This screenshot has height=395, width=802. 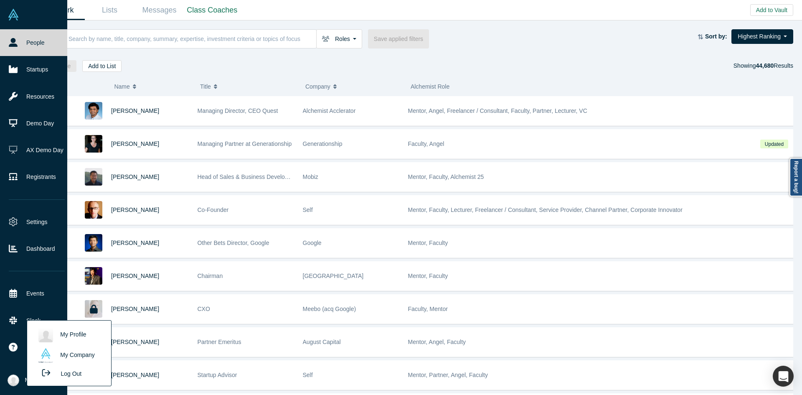 What do you see at coordinates (94, 111) in the screenshot?
I see `img: Gnani Palanikumar's Profile Image` at bounding box center [94, 111].